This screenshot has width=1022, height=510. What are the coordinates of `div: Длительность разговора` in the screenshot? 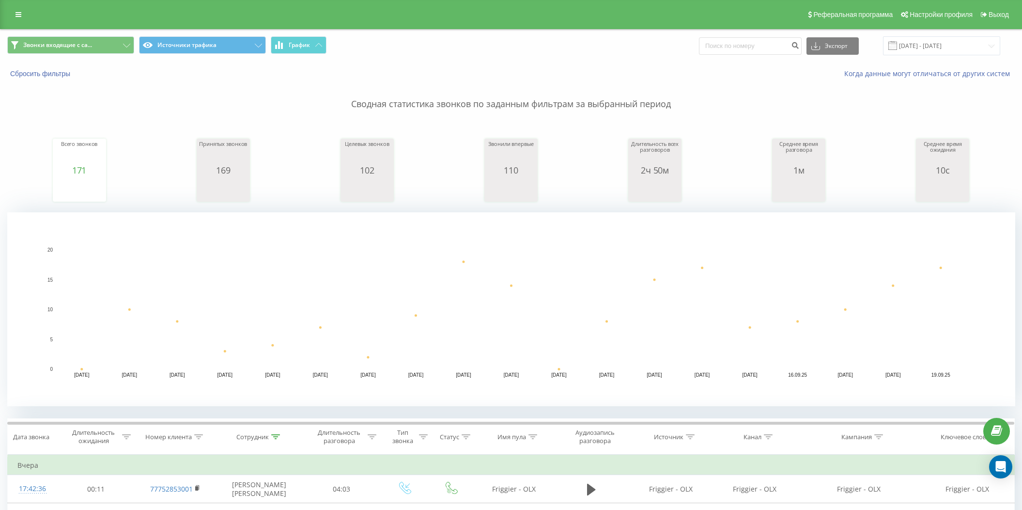 It's located at (339, 437).